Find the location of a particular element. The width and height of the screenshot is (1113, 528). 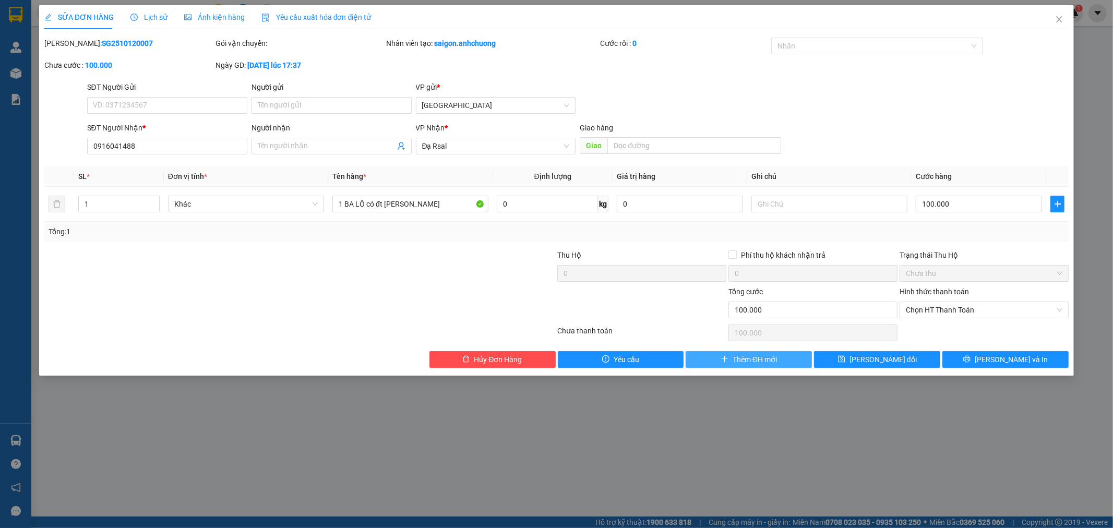

span: CC : is located at coordinates (128, 50).